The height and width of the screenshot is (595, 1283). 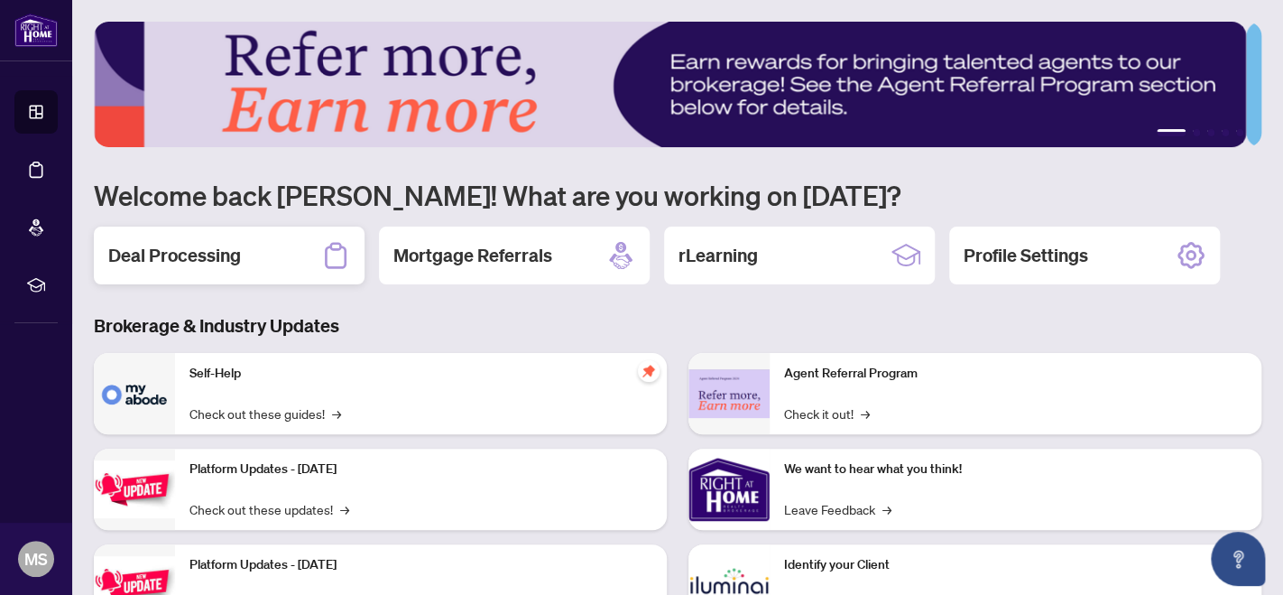 I want to click on h2: Deal Processing, so click(x=174, y=255).